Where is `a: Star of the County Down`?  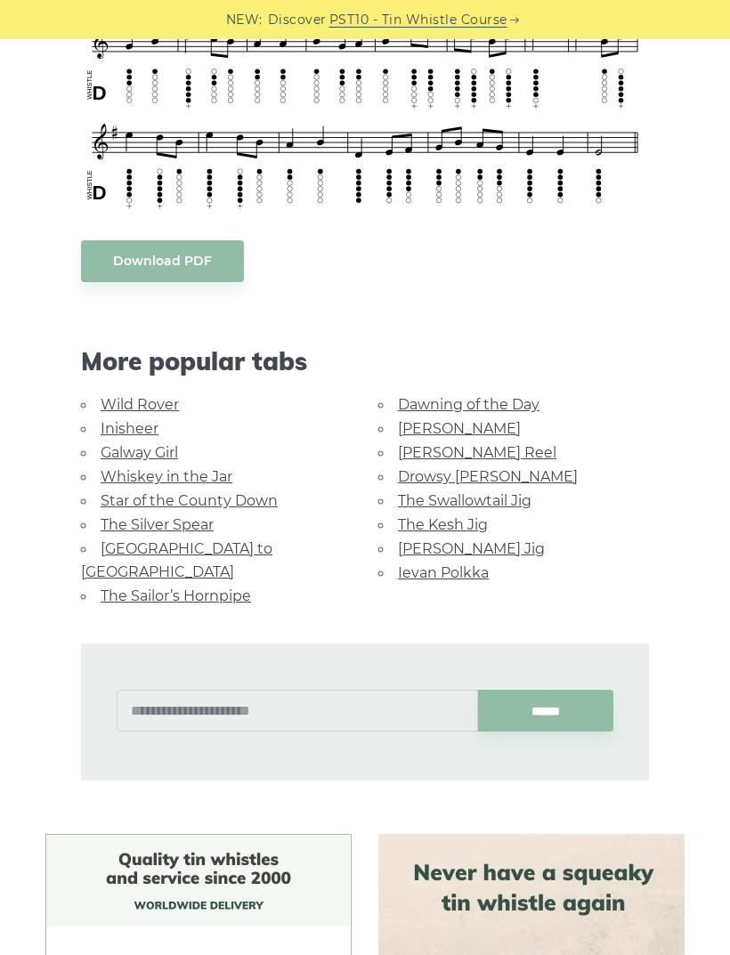
a: Star of the County Down is located at coordinates (189, 500).